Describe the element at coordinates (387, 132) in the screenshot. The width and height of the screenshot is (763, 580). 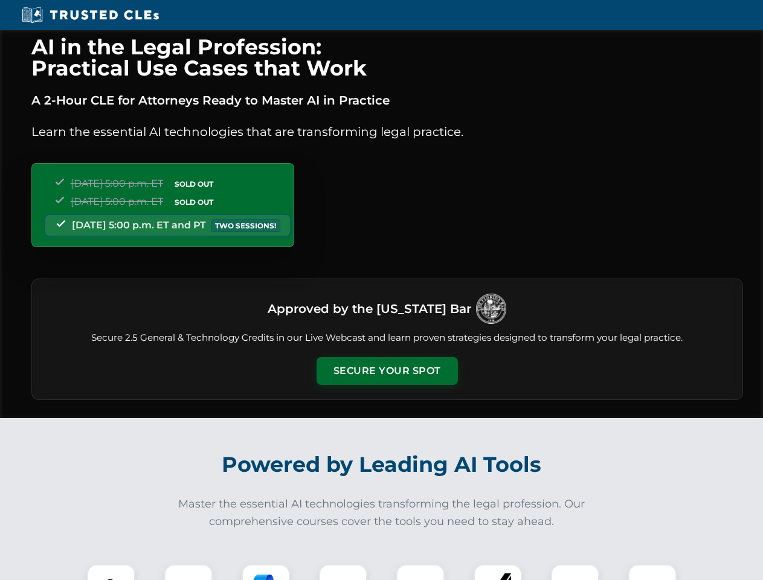
I see `p: Learn the essential AI technologies that are transforming legal practice.` at that location.